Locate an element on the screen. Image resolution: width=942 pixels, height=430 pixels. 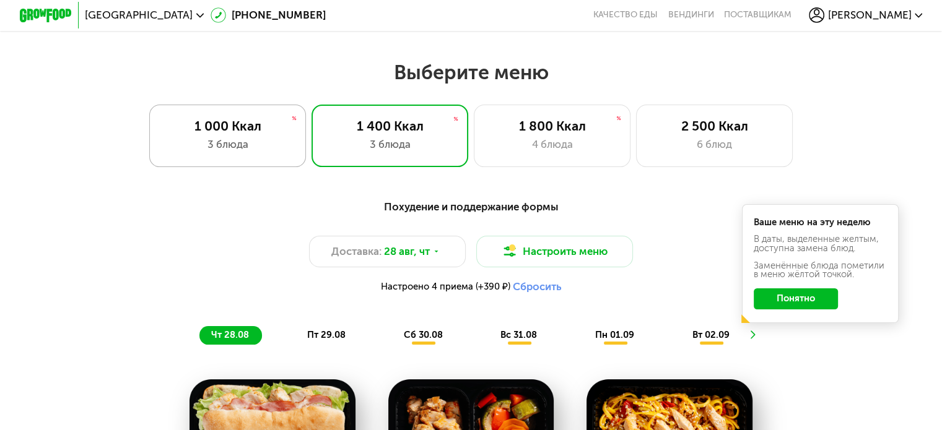
div: Ваше меню на эту неделю is located at coordinates (820, 222).